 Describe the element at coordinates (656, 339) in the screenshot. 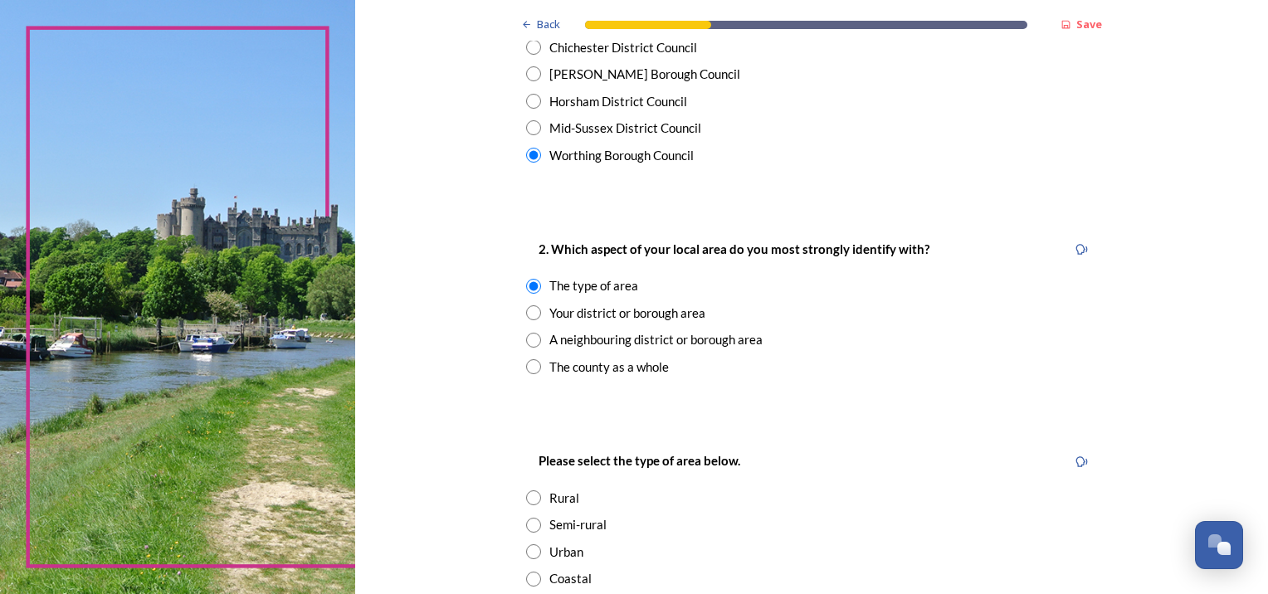

I see `div: A neighbouring district or borough area` at that location.